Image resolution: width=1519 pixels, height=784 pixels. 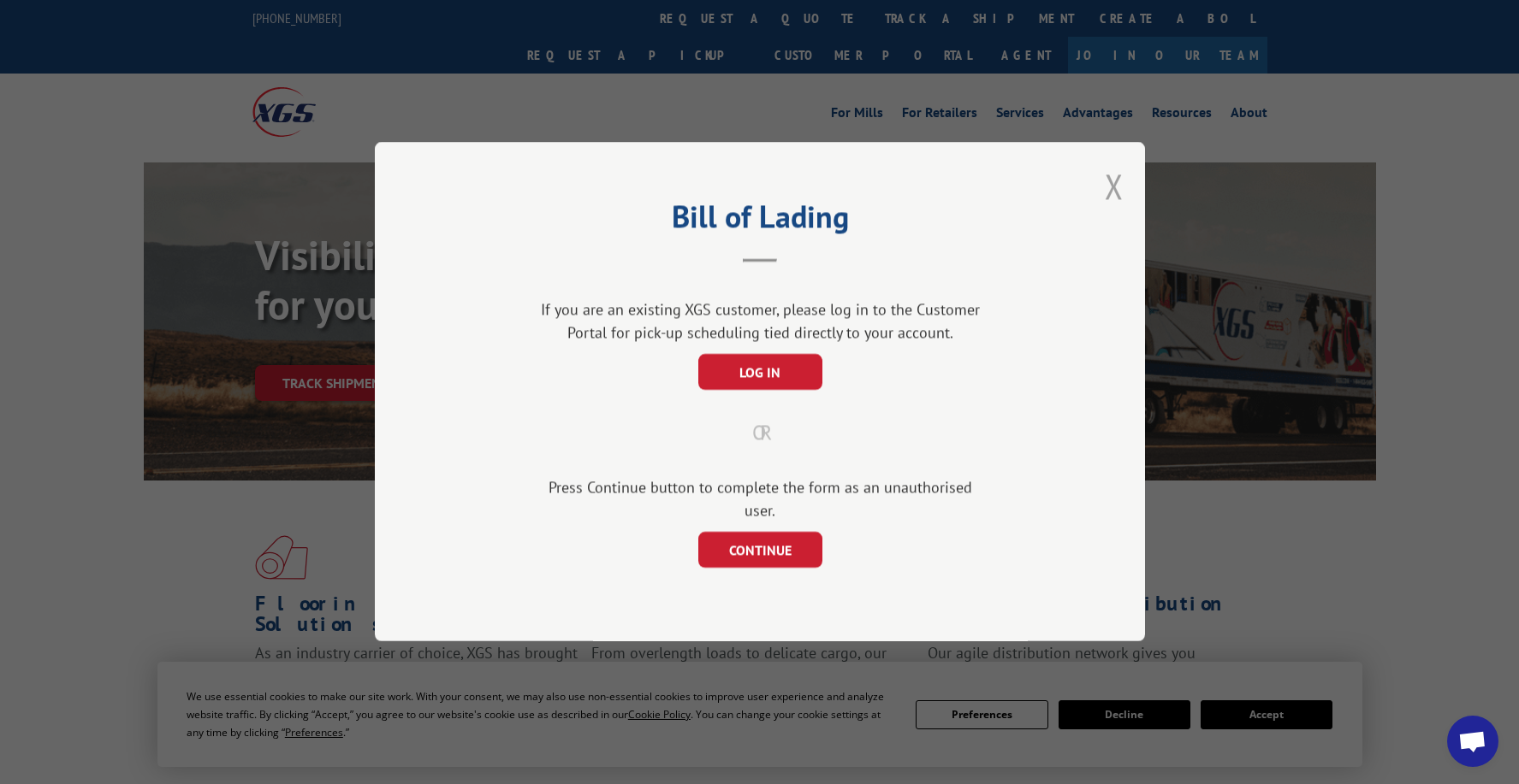 I want to click on button: Close modal, so click(x=1114, y=186).